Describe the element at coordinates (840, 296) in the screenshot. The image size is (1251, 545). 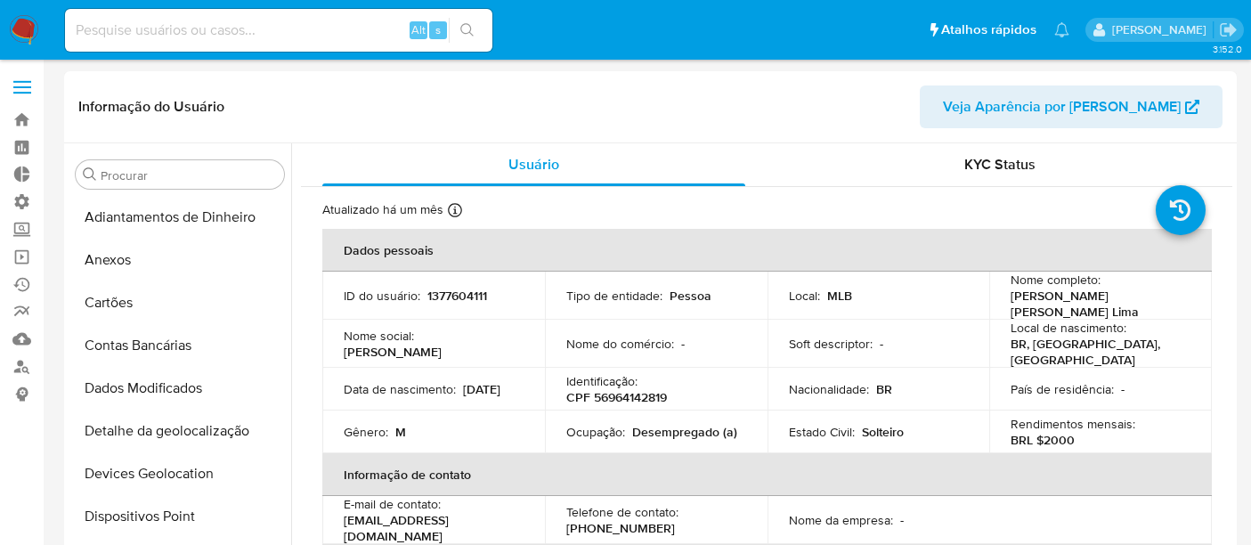
I see `p: MLB` at that location.